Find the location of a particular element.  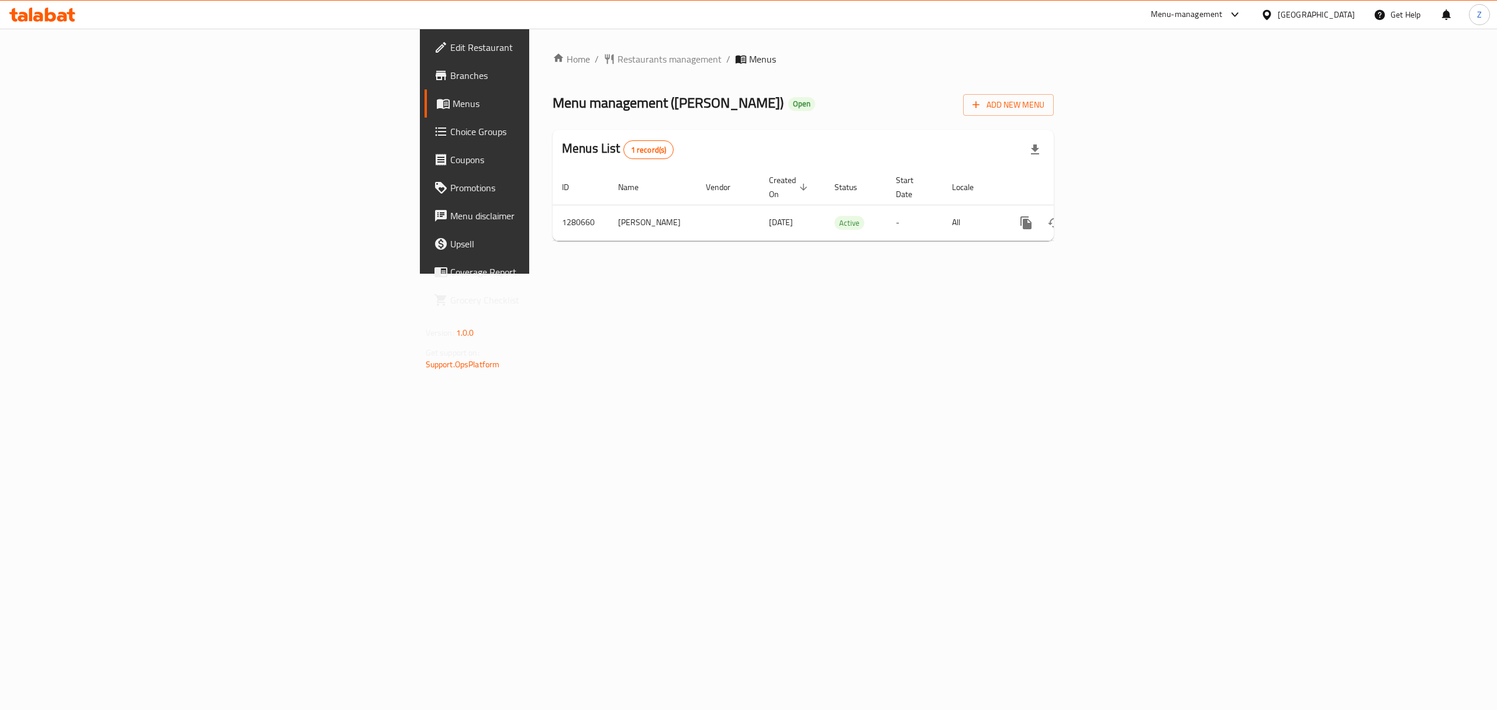

span: Menu disclaimer is located at coordinates (556, 216).